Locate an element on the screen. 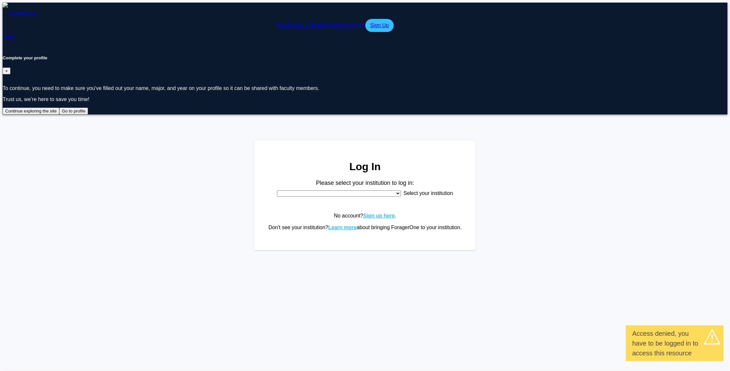 Image resolution: width=730 pixels, height=371 pixels. h5: Complete your profile is located at coordinates (365, 58).